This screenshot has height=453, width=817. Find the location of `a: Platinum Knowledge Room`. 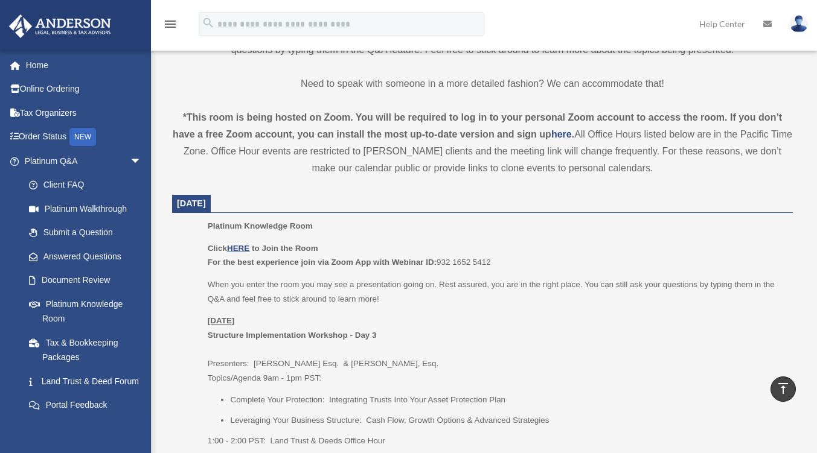

a: Platinum Knowledge Room is located at coordinates (85, 311).